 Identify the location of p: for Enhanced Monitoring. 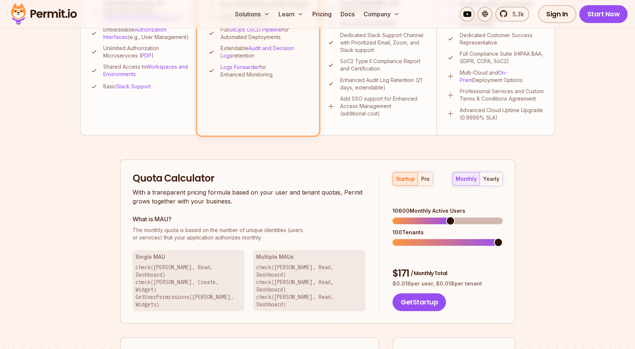
(265, 71).